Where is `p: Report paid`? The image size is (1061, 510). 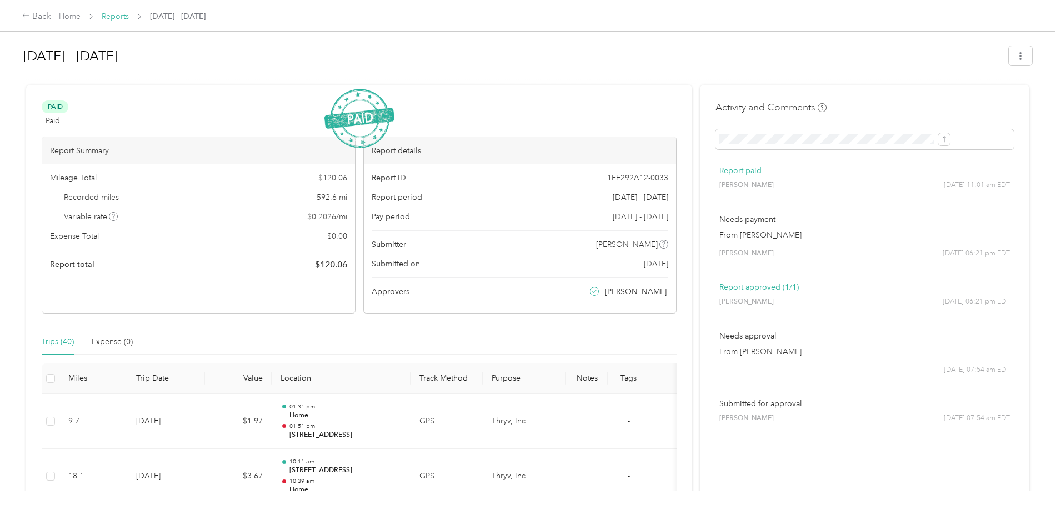 p: Report paid is located at coordinates (864, 170).